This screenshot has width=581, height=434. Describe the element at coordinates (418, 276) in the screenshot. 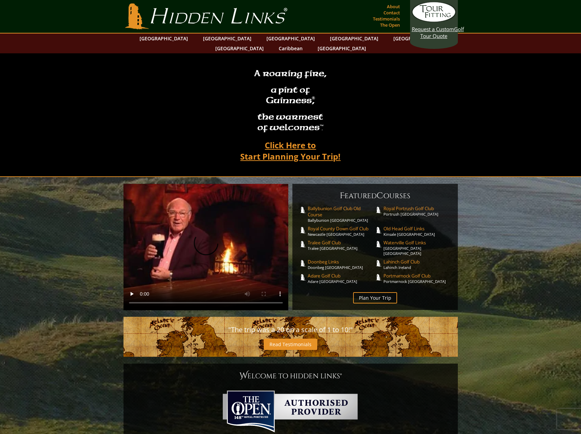

I see `span: Portmarnock Golf Club` at that location.